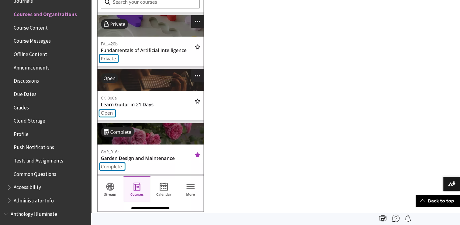 The width and height of the screenshot is (460, 225). Describe the element at coordinates (27, 186) in the screenshot. I see `span: Accessibility` at that location.